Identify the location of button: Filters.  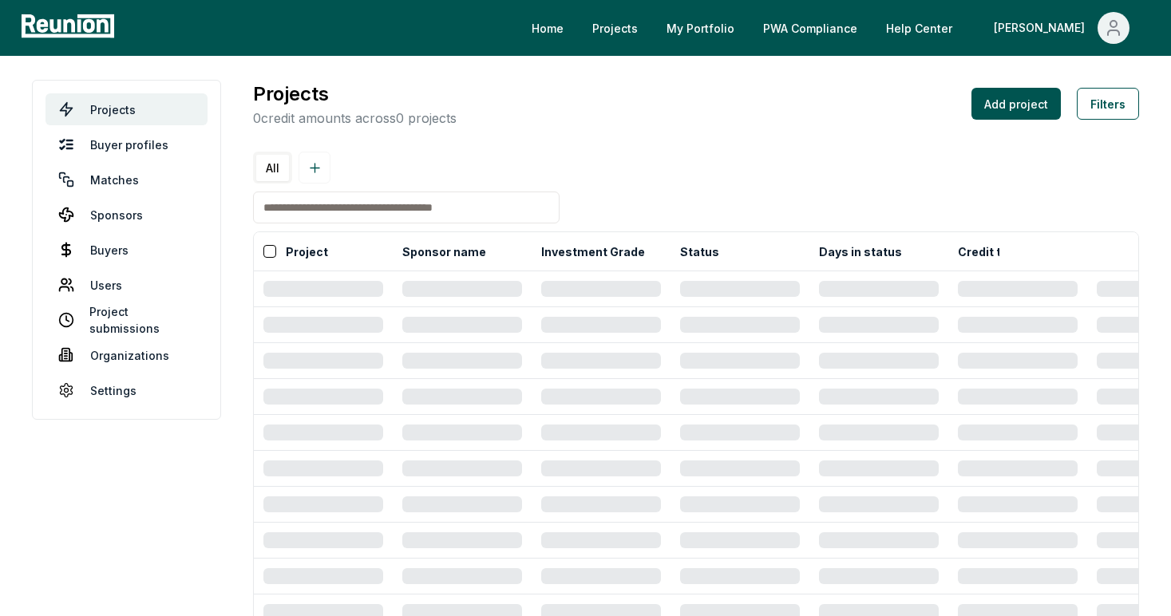
(1108, 104).